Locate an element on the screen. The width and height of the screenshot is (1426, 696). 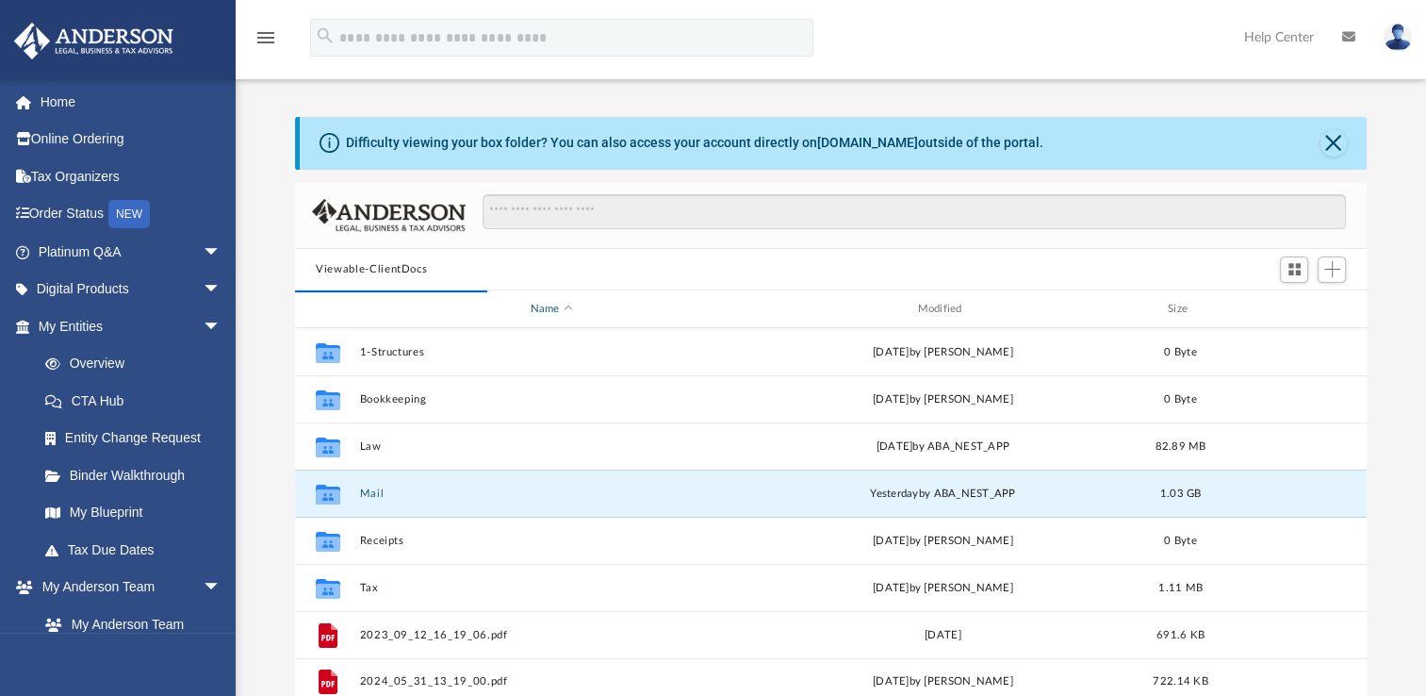
span: 691.6 KB is located at coordinates (1180, 634).